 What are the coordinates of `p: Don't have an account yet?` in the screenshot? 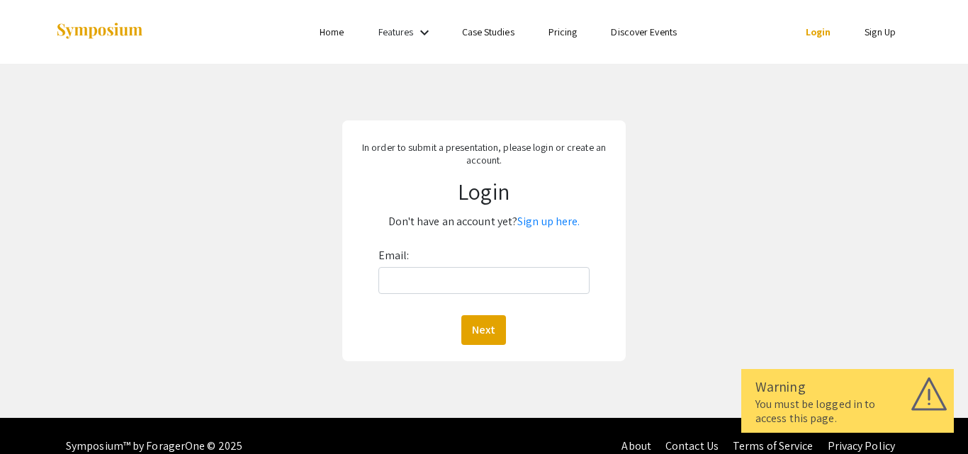 It's located at (484, 222).